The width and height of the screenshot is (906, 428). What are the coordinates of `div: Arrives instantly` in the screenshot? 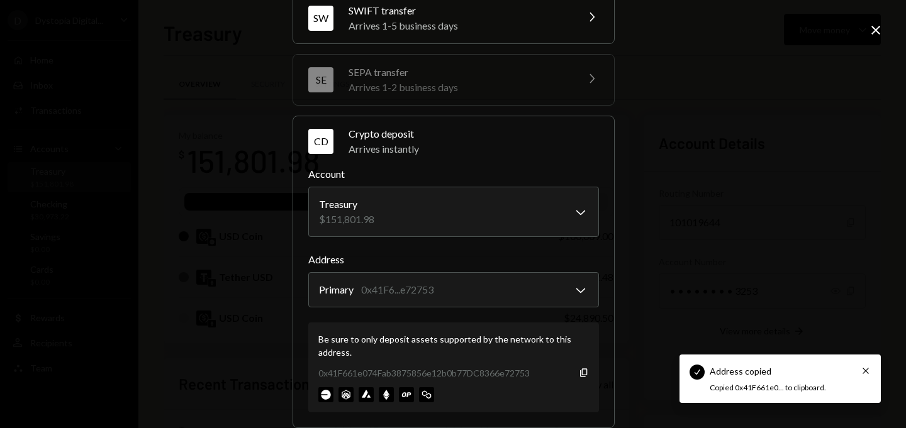 It's located at (474, 149).